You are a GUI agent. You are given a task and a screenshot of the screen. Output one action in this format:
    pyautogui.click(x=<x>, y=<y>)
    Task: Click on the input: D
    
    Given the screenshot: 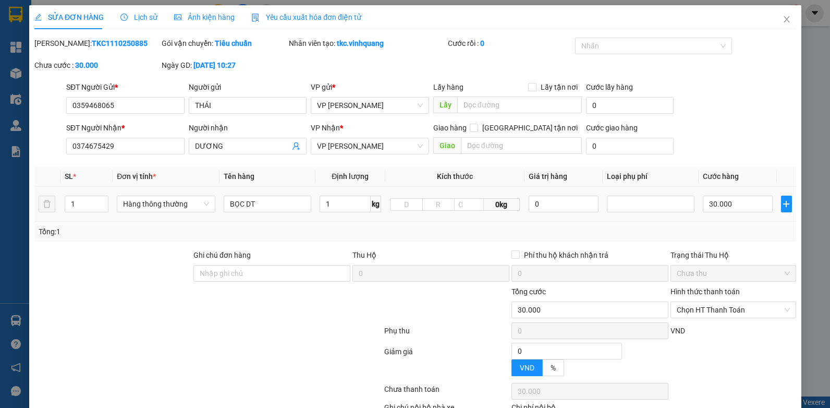 What is the action you would take?
    pyautogui.click(x=405, y=204)
    